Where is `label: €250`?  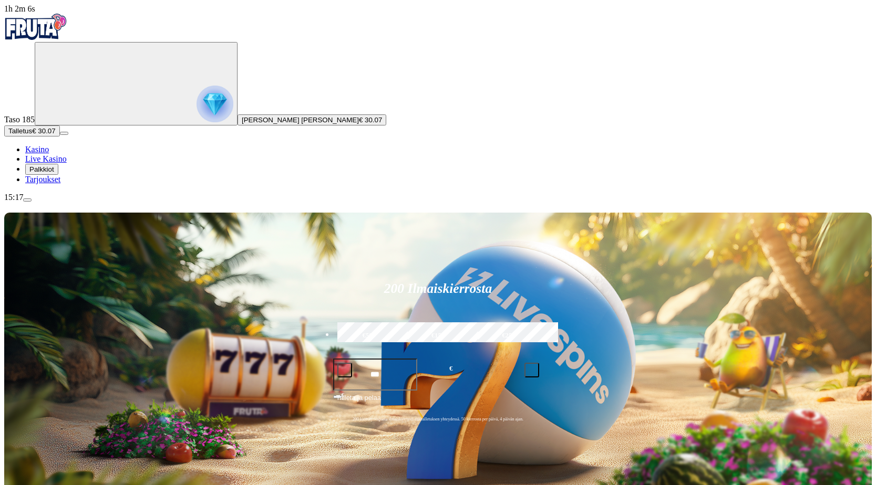 label: €250 is located at coordinates (508, 336).